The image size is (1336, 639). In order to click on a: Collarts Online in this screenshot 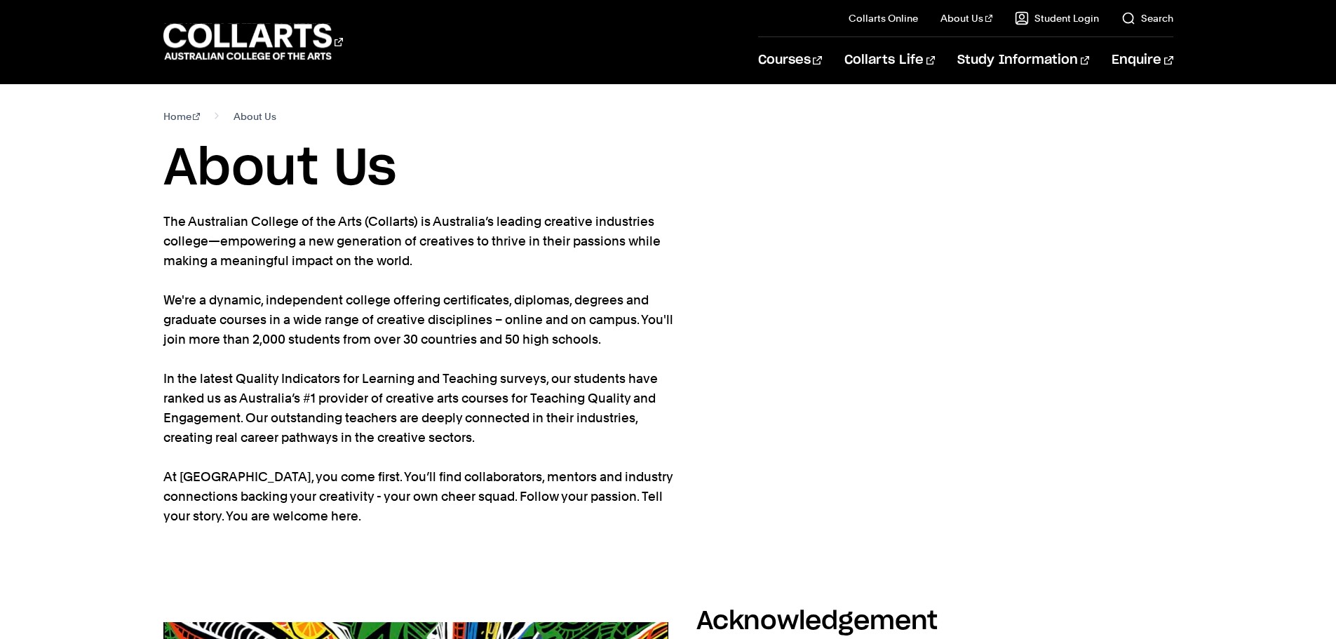, I will do `click(883, 18)`.